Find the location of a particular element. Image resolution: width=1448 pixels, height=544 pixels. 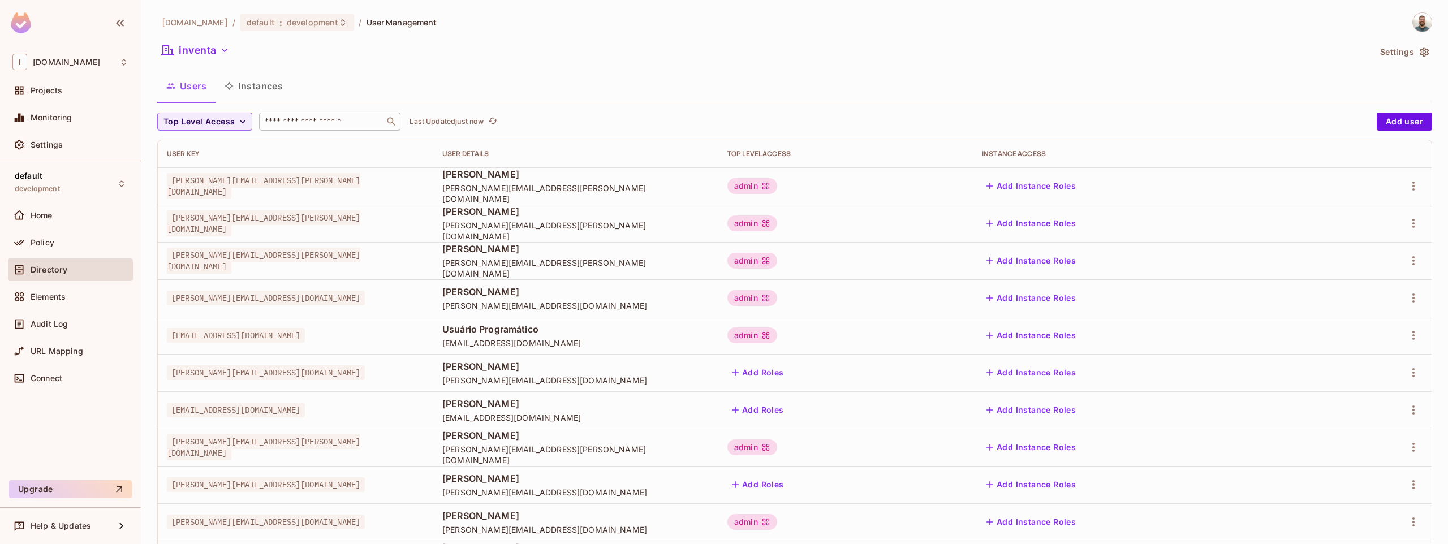

button: Add user is located at coordinates (1404, 122).